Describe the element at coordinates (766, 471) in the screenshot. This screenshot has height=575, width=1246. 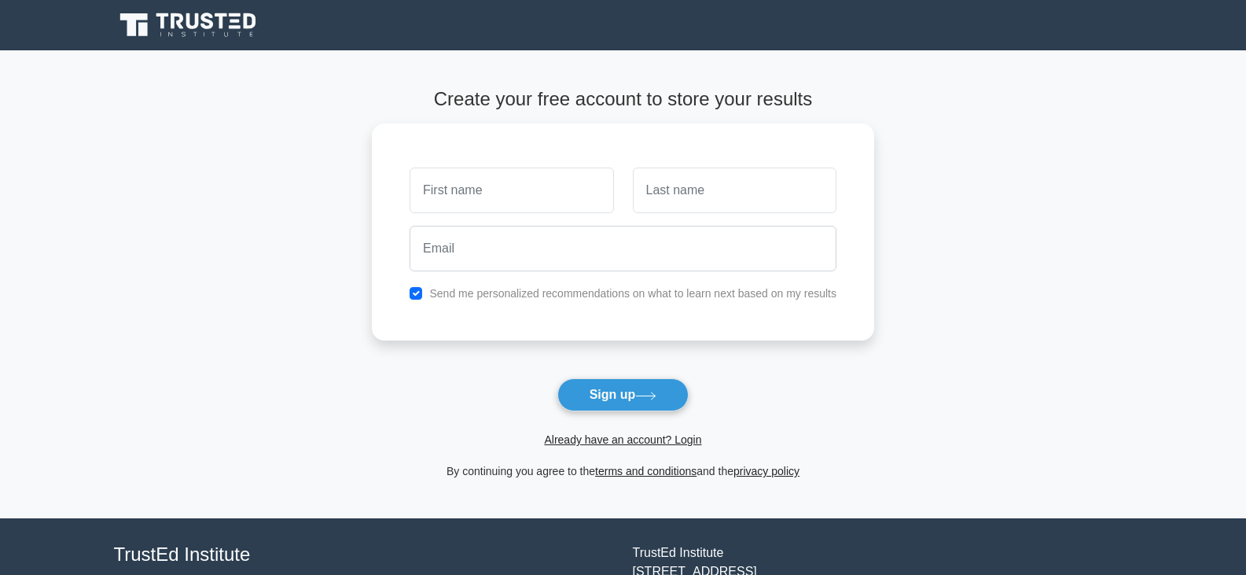
I see `a: privacy policy` at that location.